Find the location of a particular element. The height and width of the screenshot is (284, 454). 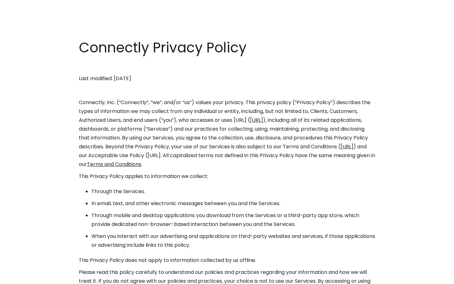

li: When you interact with our advertising and applications on third-party websites and services, if ... is located at coordinates (233, 241).